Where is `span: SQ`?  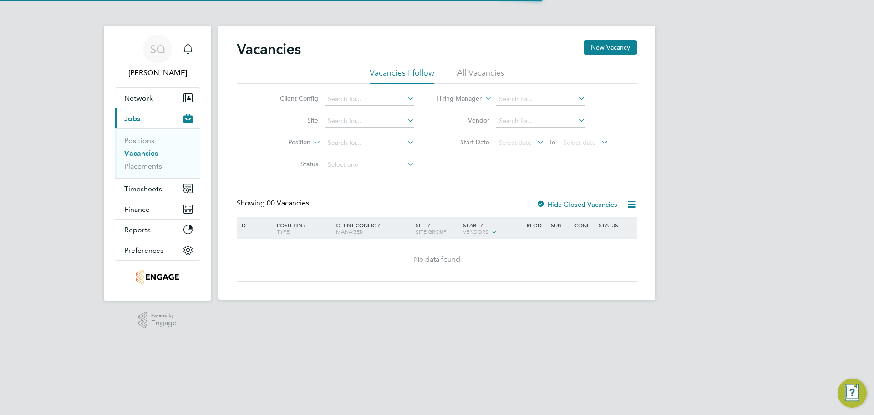 span: SQ is located at coordinates (157, 49).